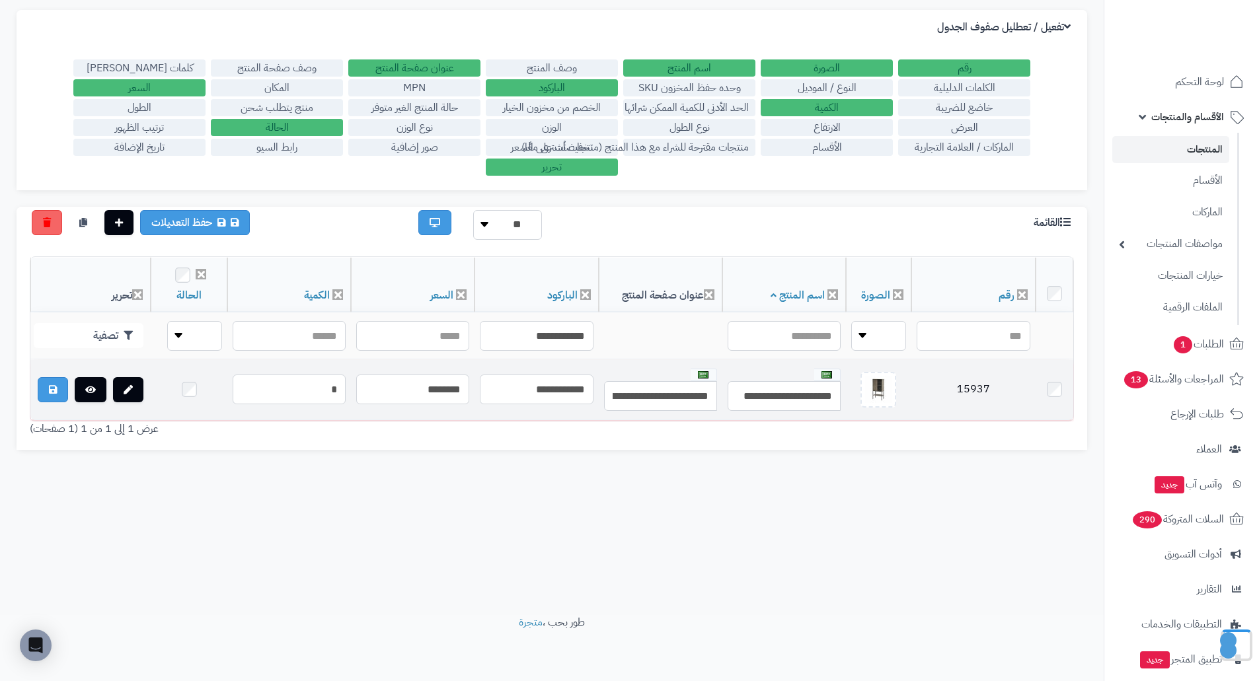  I want to click on span: وآتس آب, so click(1188, 484).